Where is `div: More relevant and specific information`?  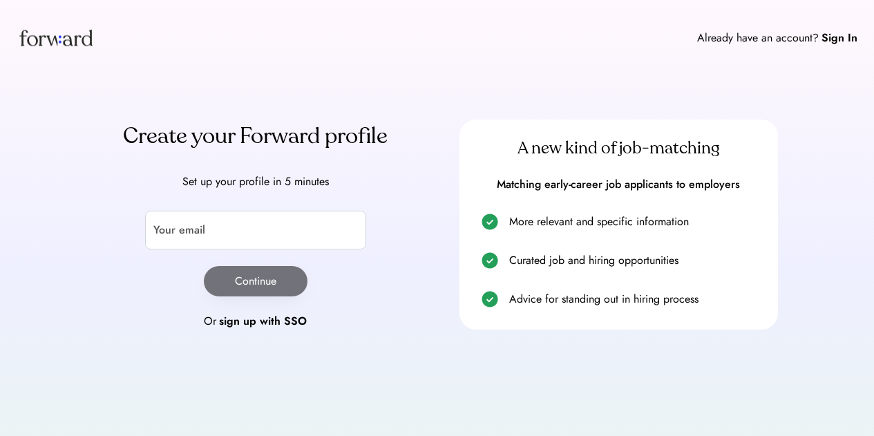
div: More relevant and specific information is located at coordinates (635, 222).